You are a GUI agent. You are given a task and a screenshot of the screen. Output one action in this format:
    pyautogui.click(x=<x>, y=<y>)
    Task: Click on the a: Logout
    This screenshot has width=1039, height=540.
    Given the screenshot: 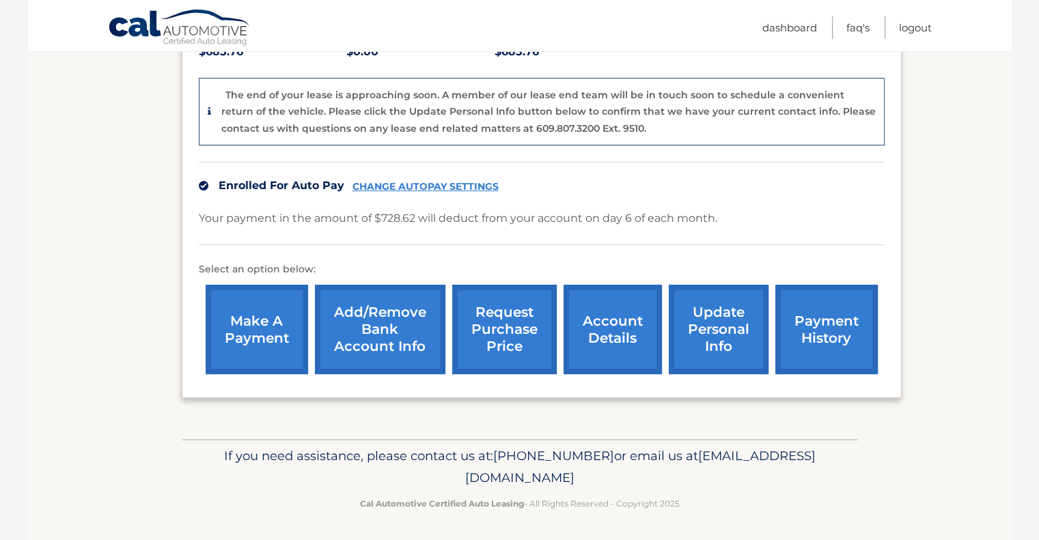 What is the action you would take?
    pyautogui.click(x=915, y=27)
    